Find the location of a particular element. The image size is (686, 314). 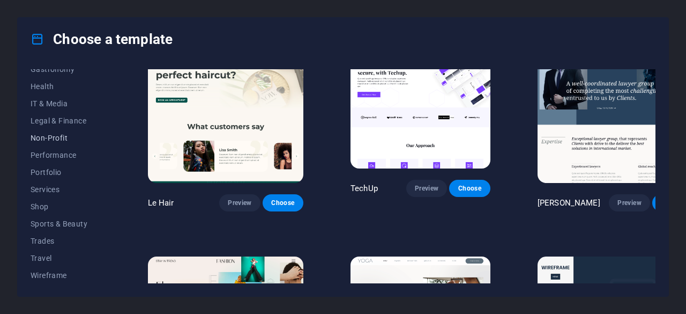

p: Le Hair is located at coordinates (161, 203).